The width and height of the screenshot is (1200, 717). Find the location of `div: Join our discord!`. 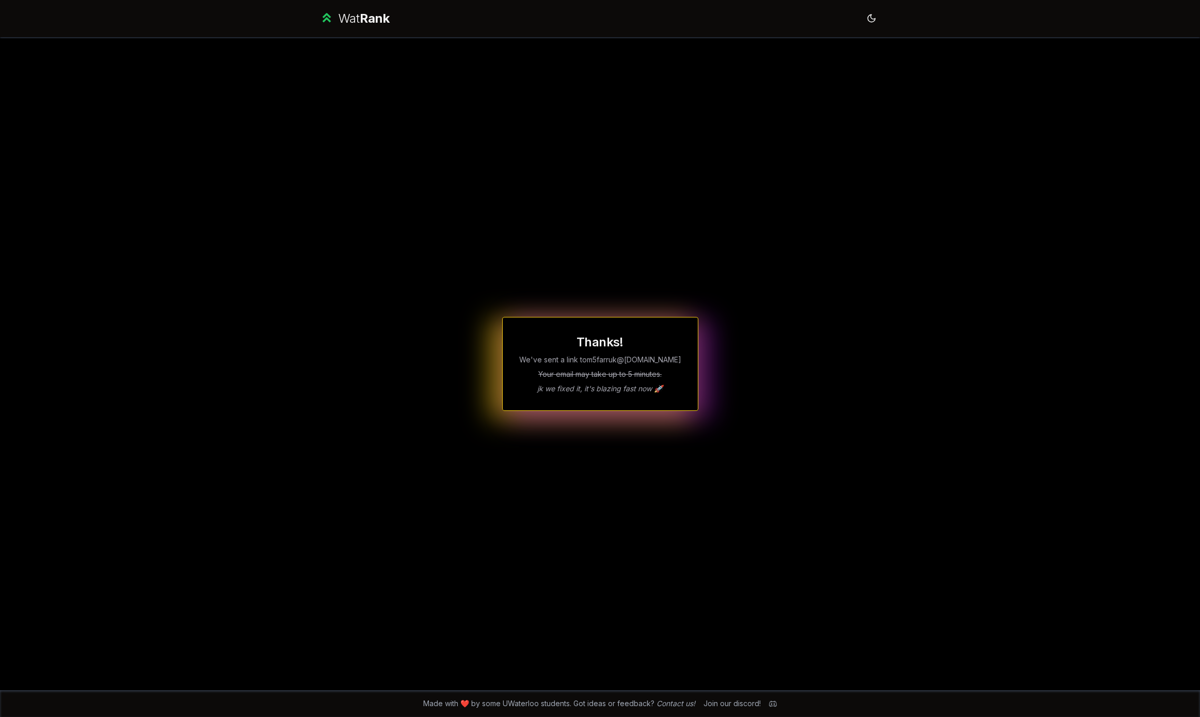

div: Join our discord! is located at coordinates (732, 703).